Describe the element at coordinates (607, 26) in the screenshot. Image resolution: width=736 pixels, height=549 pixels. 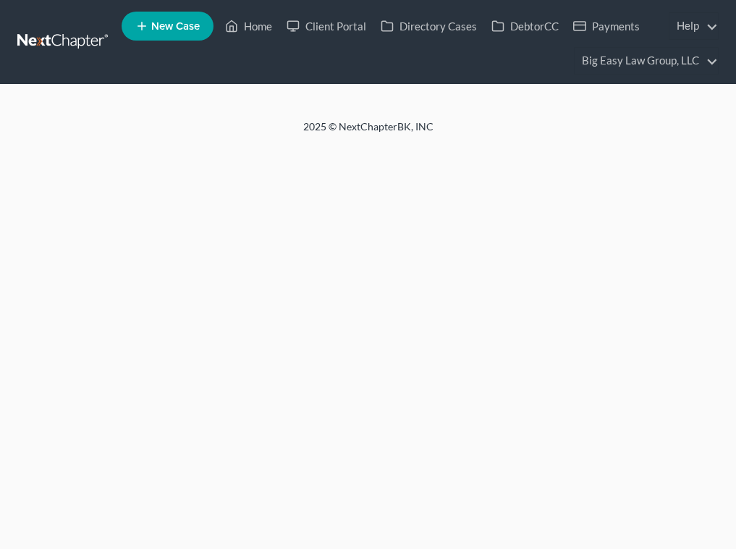
I see `a: Payments` at that location.